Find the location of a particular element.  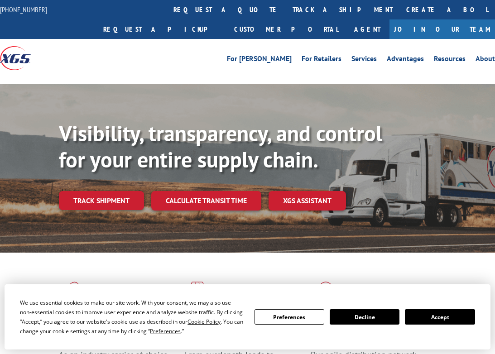

a: For Retailers is located at coordinates (321, 60).